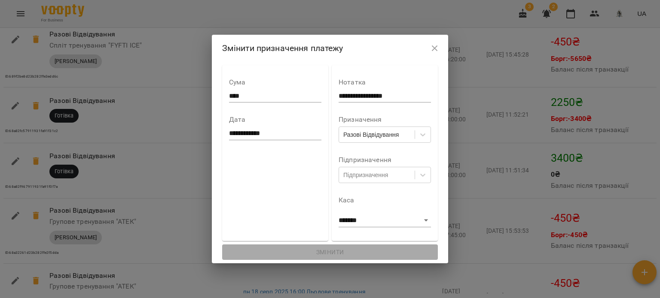 Image resolution: width=660 pixels, height=298 pixels. Describe the element at coordinates (384, 201) in the screenshot. I see `label: Каса` at that location.